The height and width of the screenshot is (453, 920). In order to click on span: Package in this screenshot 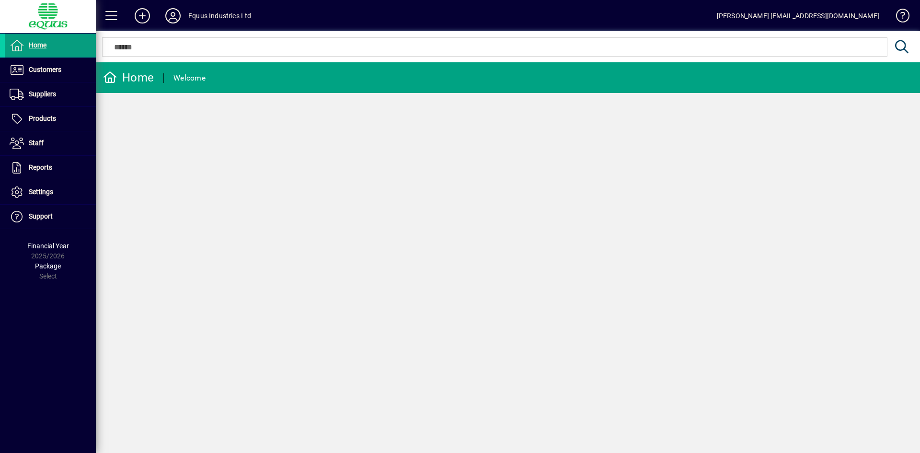, I will do `click(48, 266)`.